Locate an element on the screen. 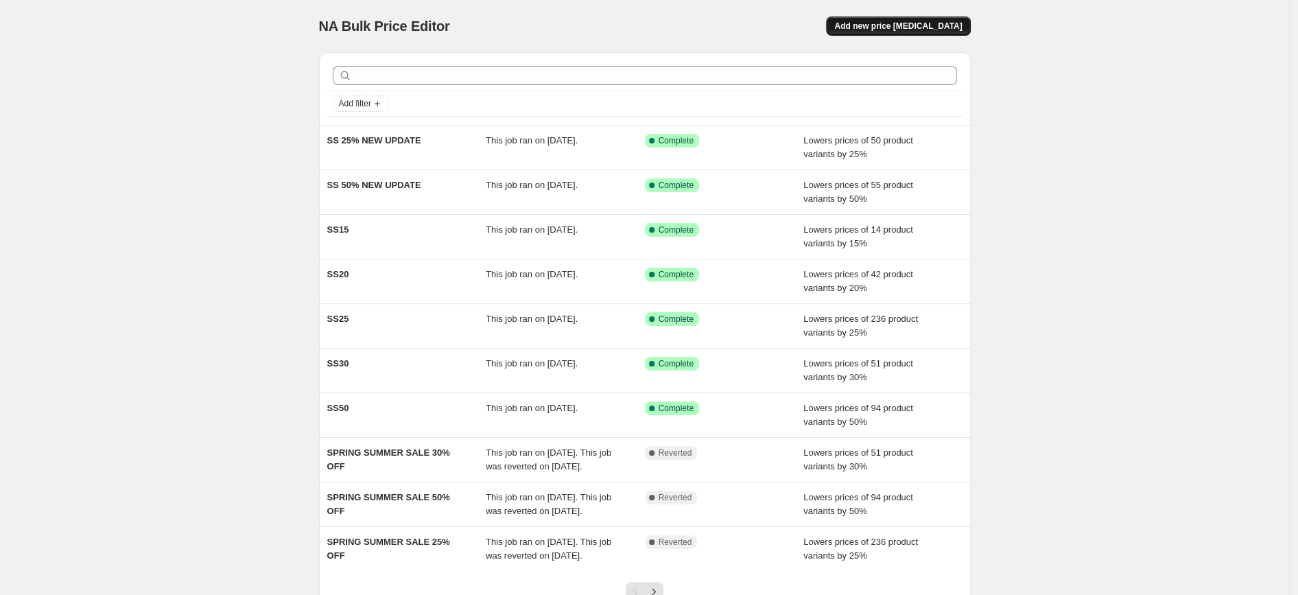 This screenshot has width=1298, height=595. span: Lowers prices of 50 product variants by 25% is located at coordinates (858, 147).